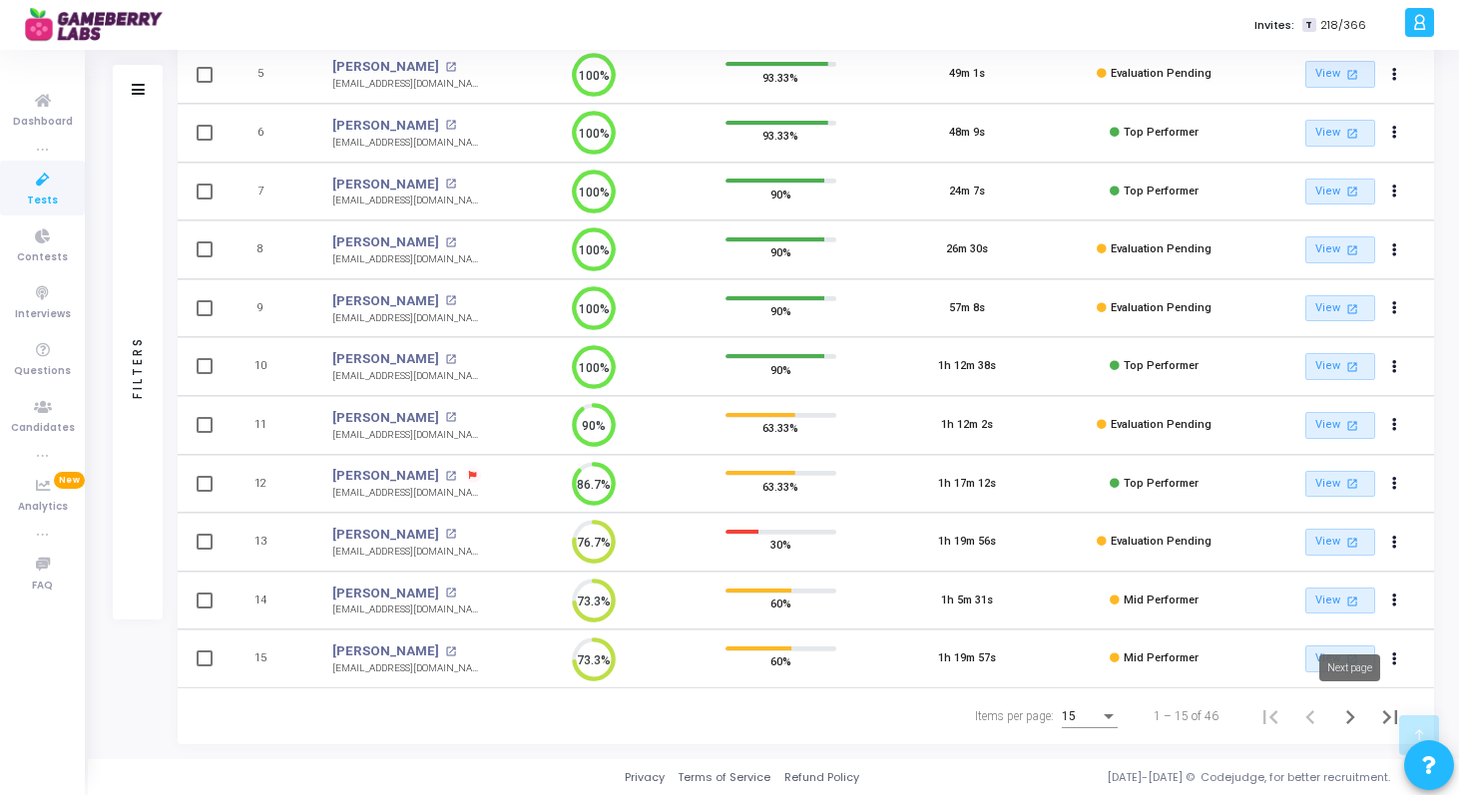 The width and height of the screenshot is (1459, 795). What do you see at coordinates (967, 484) in the screenshot?
I see `div: 1h 17m 12s` at bounding box center [967, 484].